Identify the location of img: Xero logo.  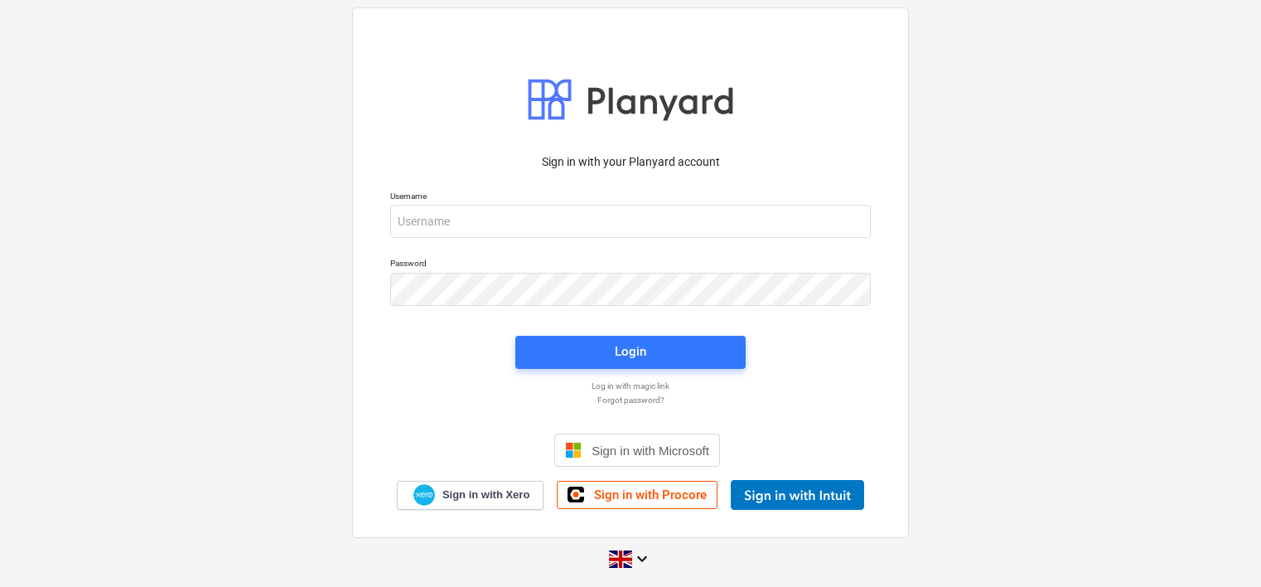
(424, 495).